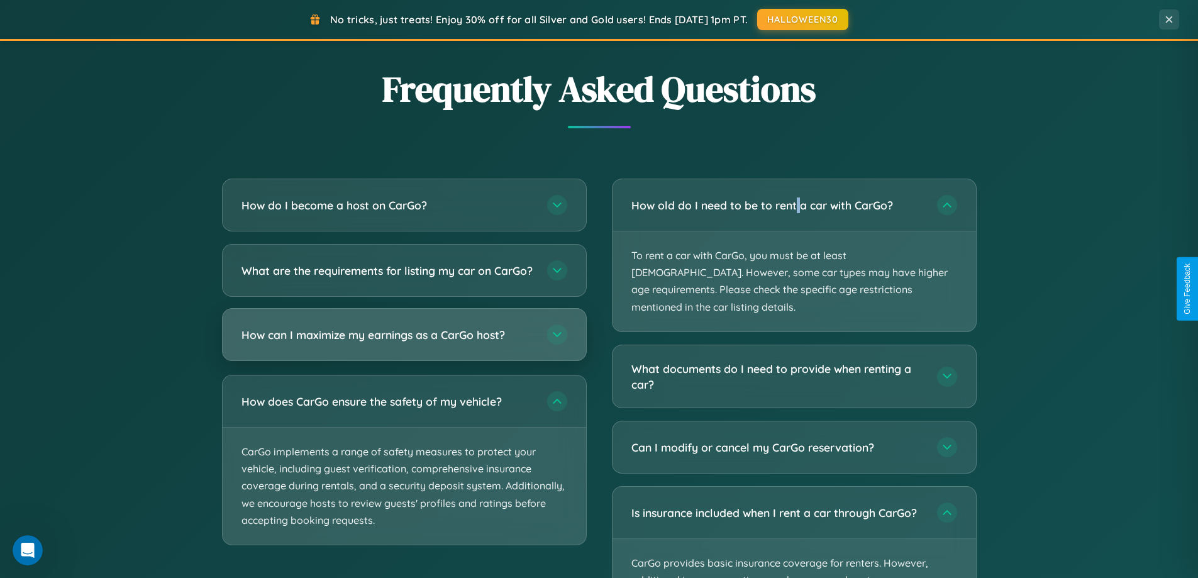 The height and width of the screenshot is (578, 1198). I want to click on div: Give Feedback, so click(1187, 289).